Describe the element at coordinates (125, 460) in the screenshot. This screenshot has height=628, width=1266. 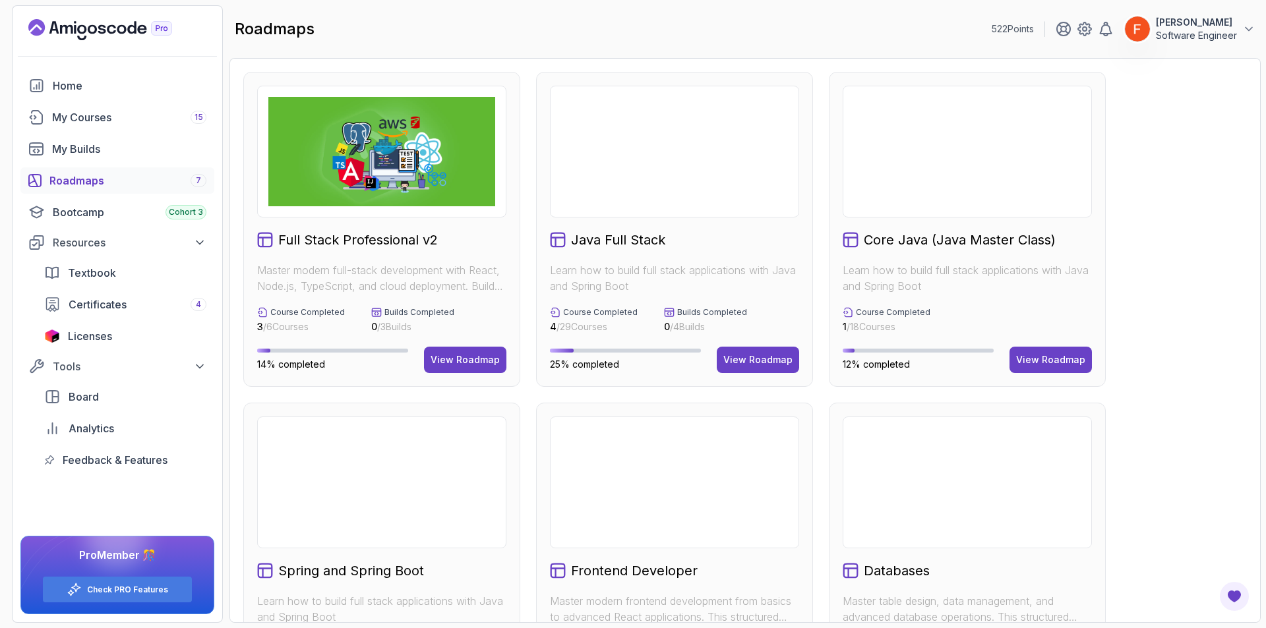
I see `a: feedback` at that location.